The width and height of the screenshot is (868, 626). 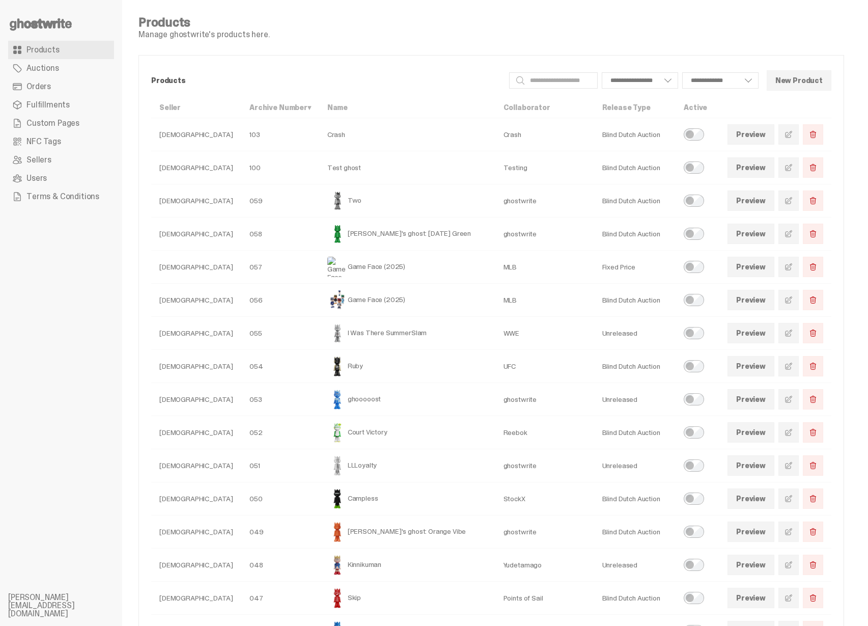 What do you see at coordinates (545, 168) in the screenshot?
I see `td: Testing` at bounding box center [545, 168].